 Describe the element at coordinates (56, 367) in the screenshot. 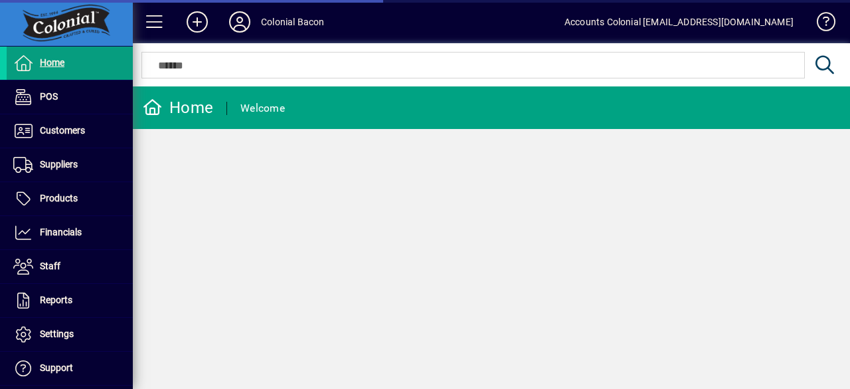

I see `span: Support` at that location.